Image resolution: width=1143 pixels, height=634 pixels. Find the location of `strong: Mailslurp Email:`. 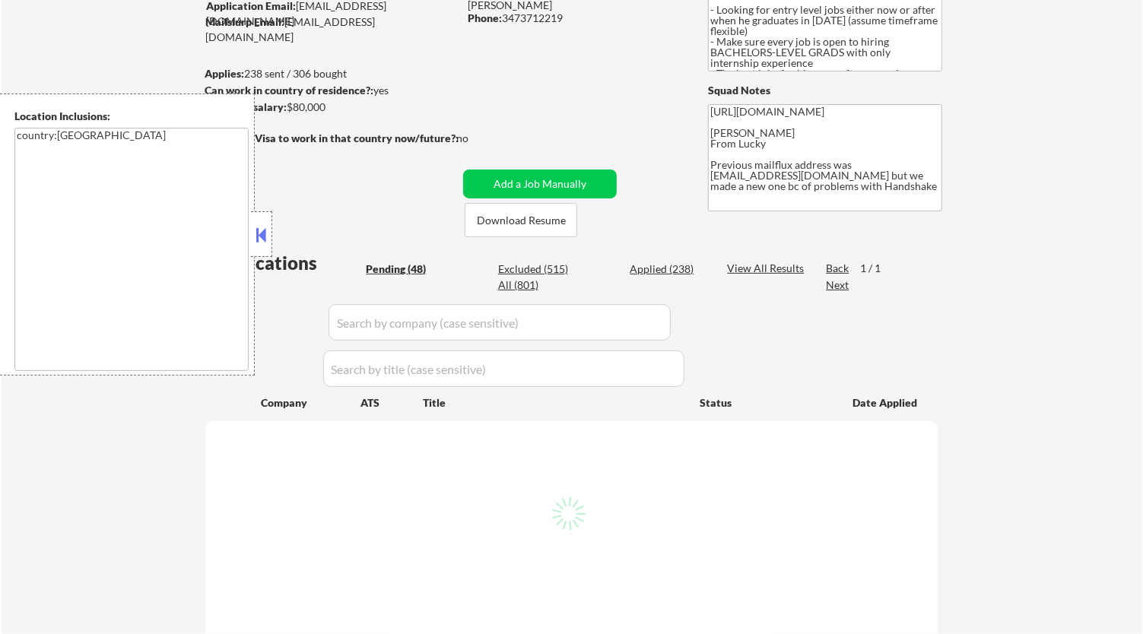

strong: Mailslurp Email: is located at coordinates (245, 21).